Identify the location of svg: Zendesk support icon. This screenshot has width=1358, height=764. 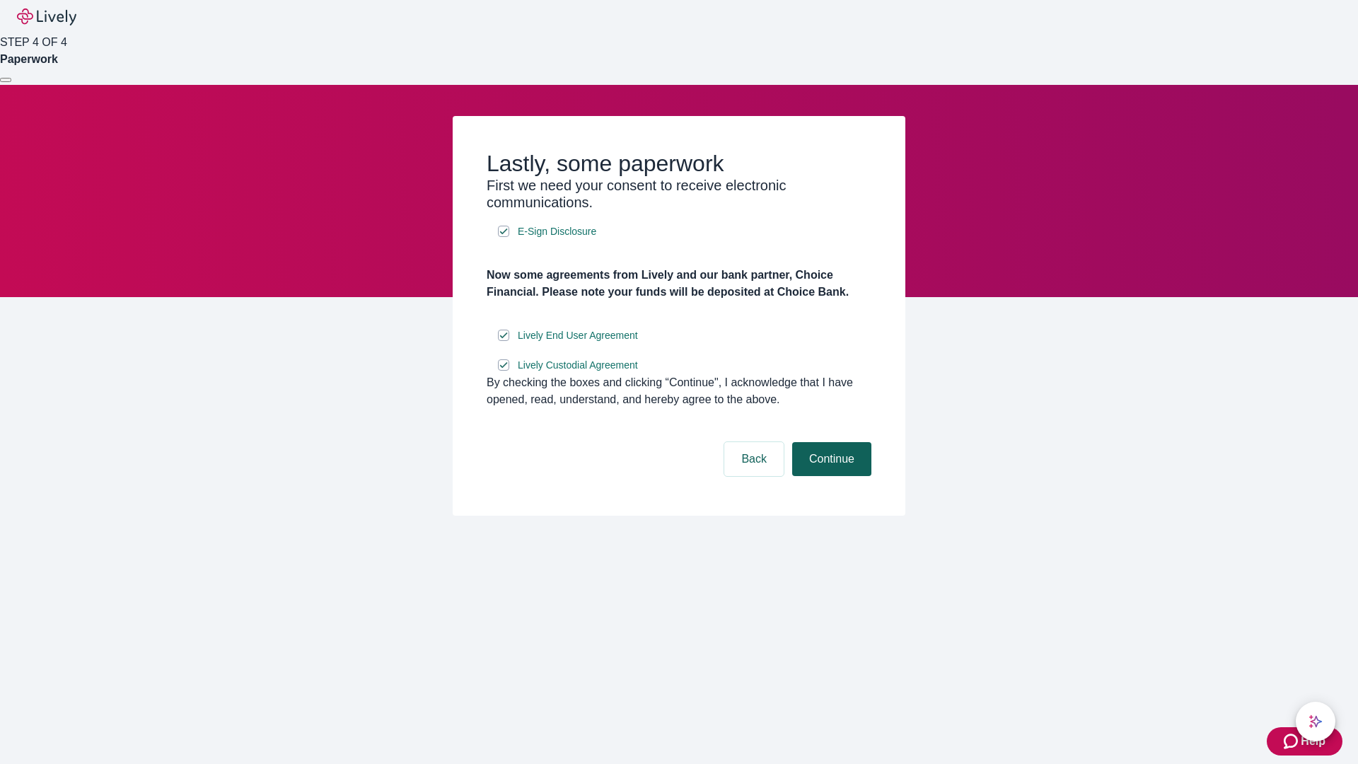
(1292, 741).